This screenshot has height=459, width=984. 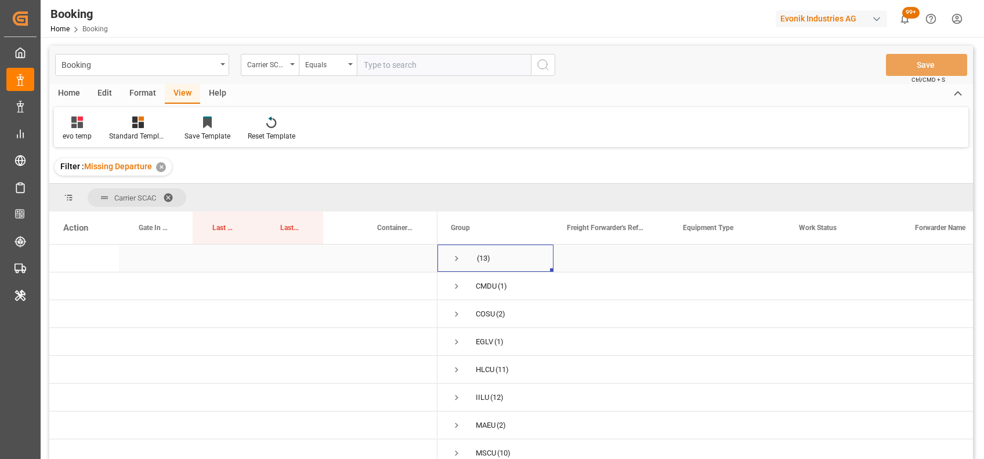 I want to click on div: Action, so click(x=75, y=228).